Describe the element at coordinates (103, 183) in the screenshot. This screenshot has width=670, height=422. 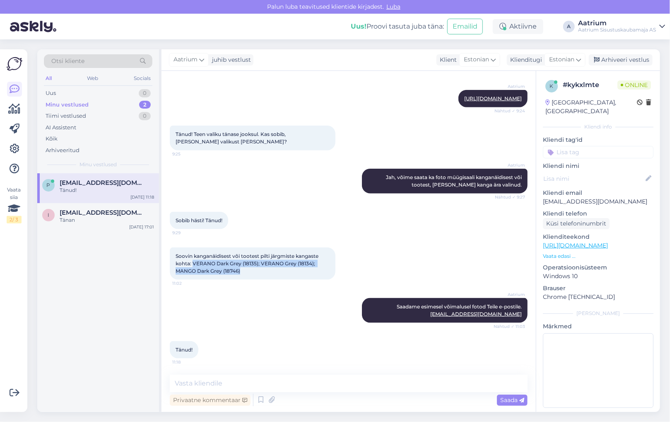
I see `span: pille.heinla@gmail.com` at that location.